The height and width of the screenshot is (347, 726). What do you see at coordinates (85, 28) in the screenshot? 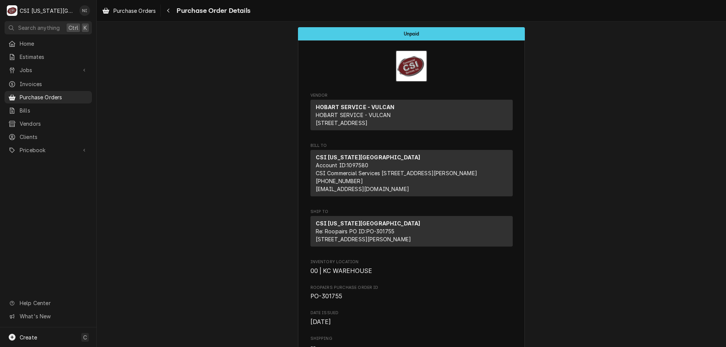
I see `span: K` at bounding box center [85, 28].